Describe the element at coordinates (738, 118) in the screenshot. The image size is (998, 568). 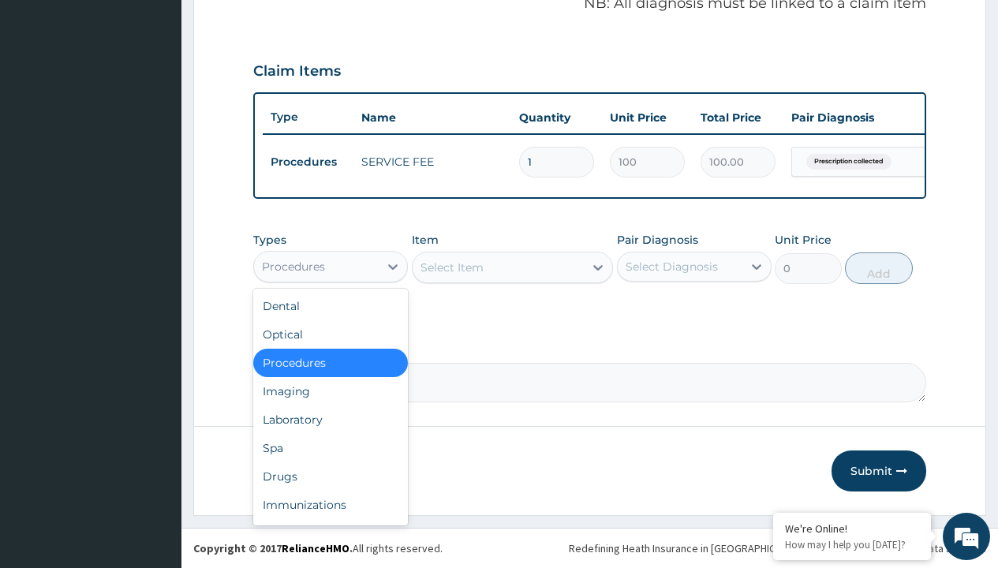
I see `th: Total Price` at that location.